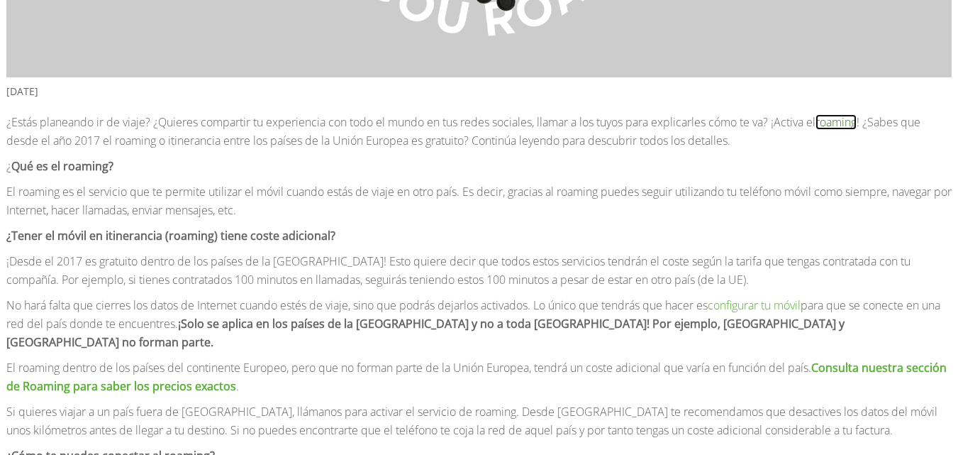 This screenshot has width=958, height=455. I want to click on strong: ¿Tener el móvil en itinerancia (roaming) tiene coste adicional?, so click(171, 235).